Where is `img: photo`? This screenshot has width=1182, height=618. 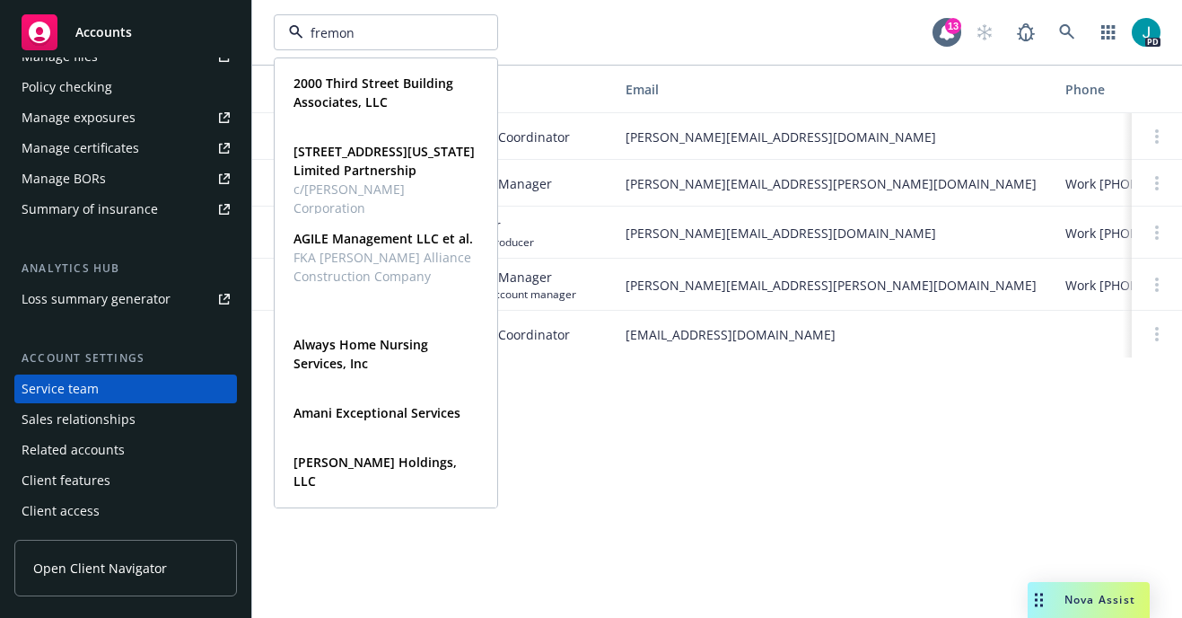
img: photo is located at coordinates (1147, 32).